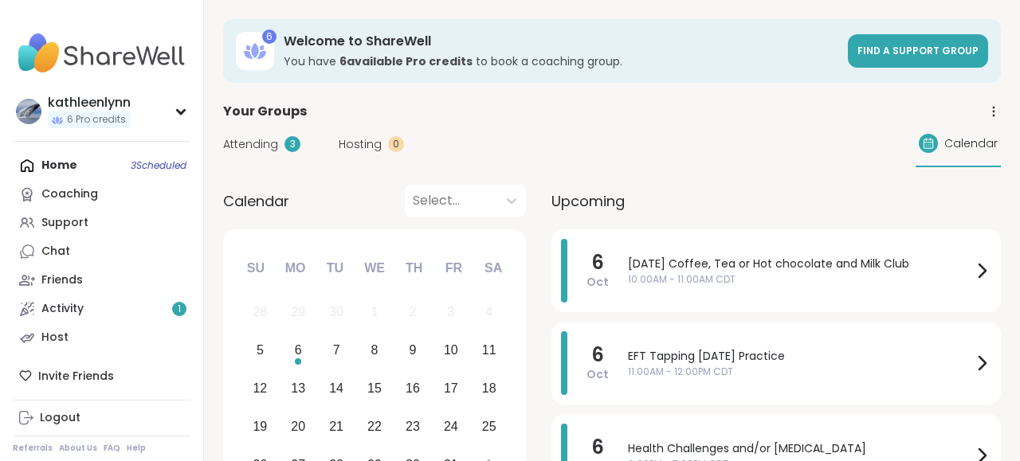  I want to click on div: Choose Friday, October 17th, 2025, so click(450, 389).